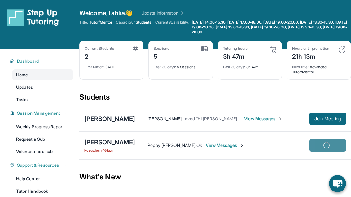  Describe the element at coordinates (33, 17) in the screenshot. I see `img: logo` at that location.